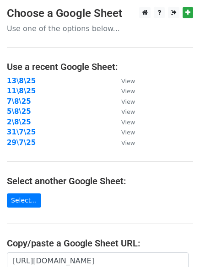 The image size is (200, 267). Describe the element at coordinates (19, 122) in the screenshot. I see `strong: 2\8\25` at that location.